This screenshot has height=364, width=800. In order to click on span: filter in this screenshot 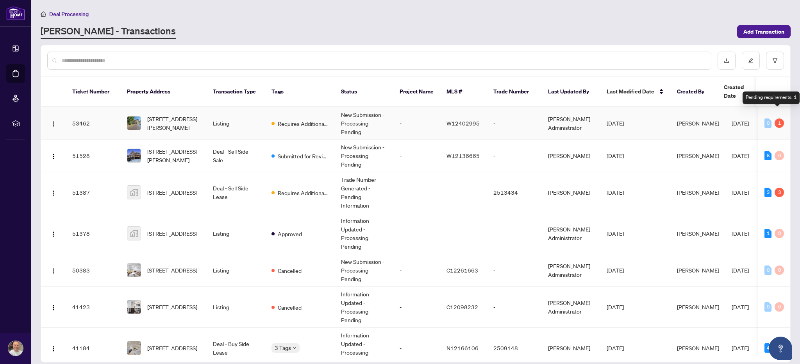, I will do `click(775, 61)`.